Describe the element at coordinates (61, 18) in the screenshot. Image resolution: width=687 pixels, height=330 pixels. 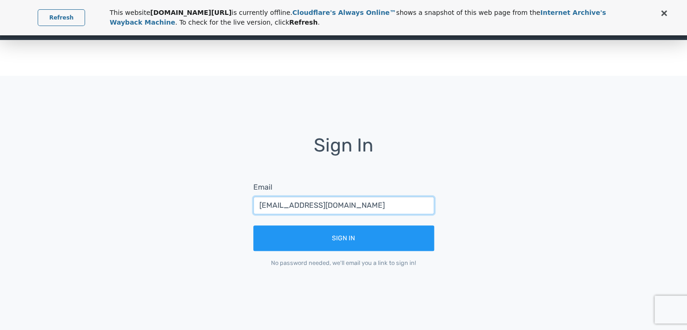
I see `a: Refresh` at that location.